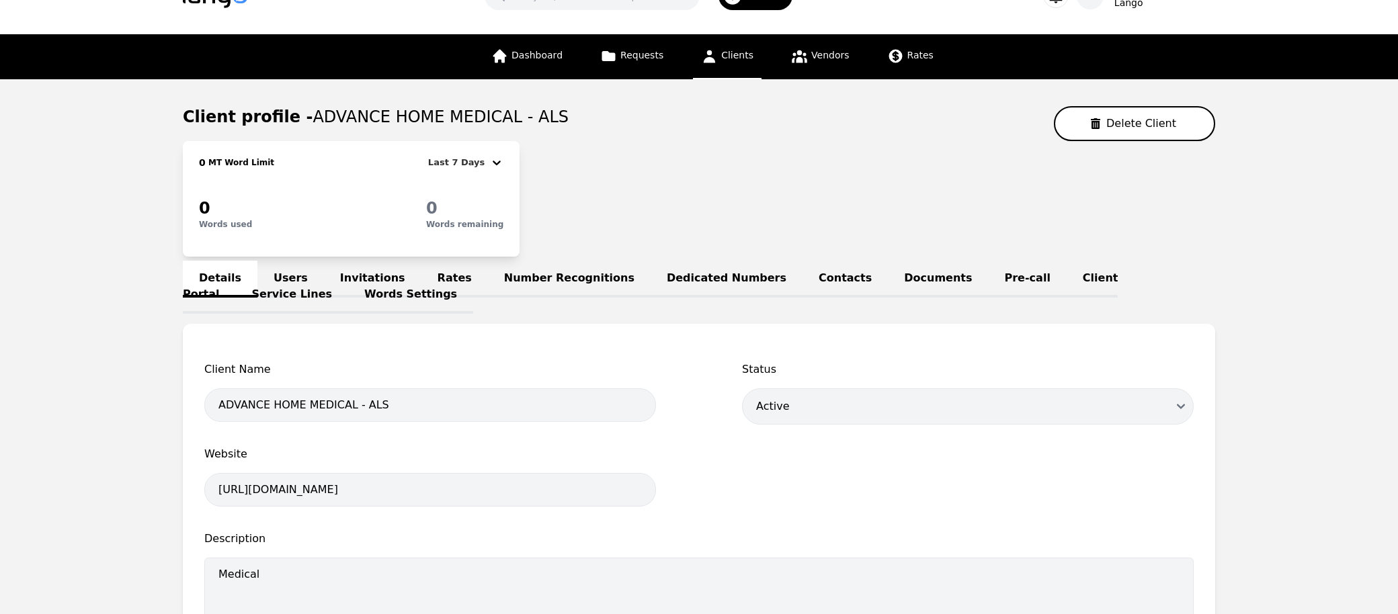  What do you see at coordinates (642, 55) in the screenshot?
I see `span: Requests` at bounding box center [642, 55].